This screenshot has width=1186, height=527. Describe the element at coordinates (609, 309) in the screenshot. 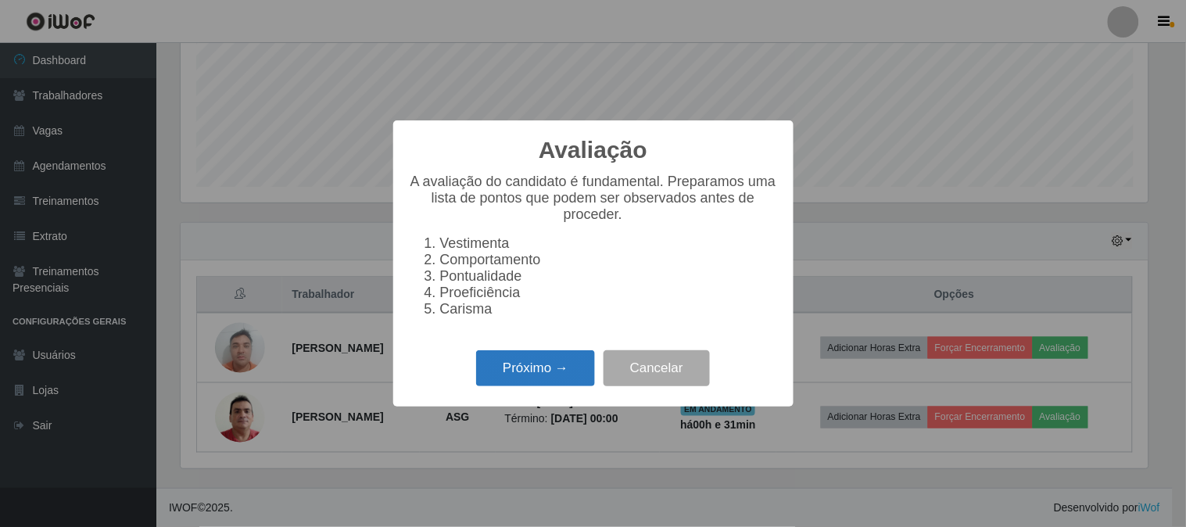

I see `li: Carisma` at that location.